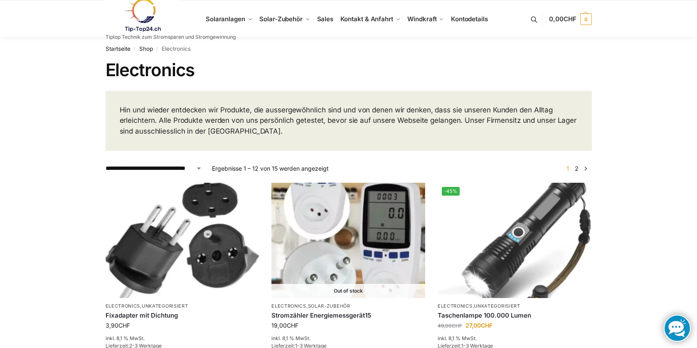  What do you see at coordinates (118, 49) in the screenshot?
I see `a: Startseite` at bounding box center [118, 49].